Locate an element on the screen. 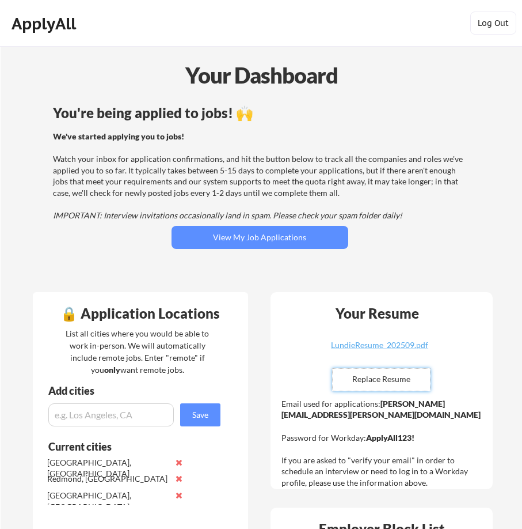 This screenshot has height=529, width=522. em: IMPORTANT: Interview invitations occasionally land in spam. Please check your spam folder daily! is located at coordinates (228, 215).